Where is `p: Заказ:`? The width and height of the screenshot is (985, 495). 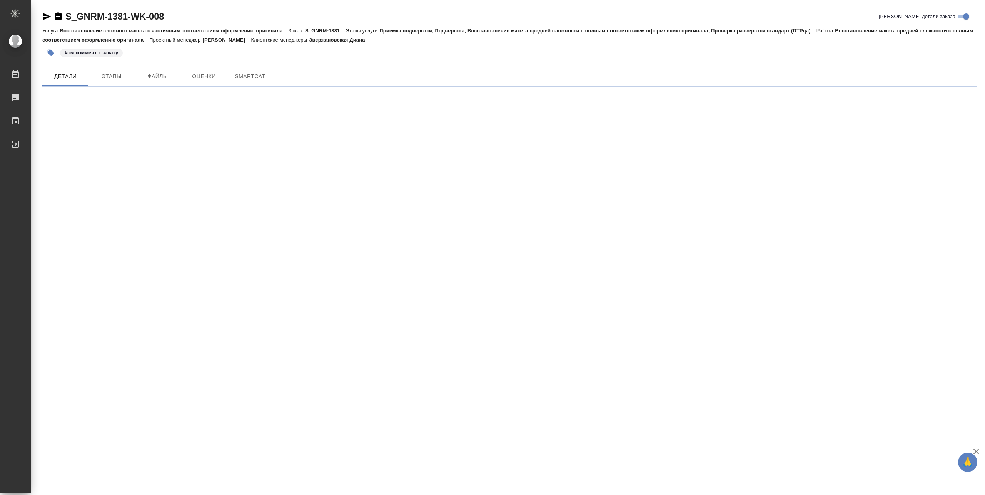
p: Заказ: is located at coordinates (297, 30).